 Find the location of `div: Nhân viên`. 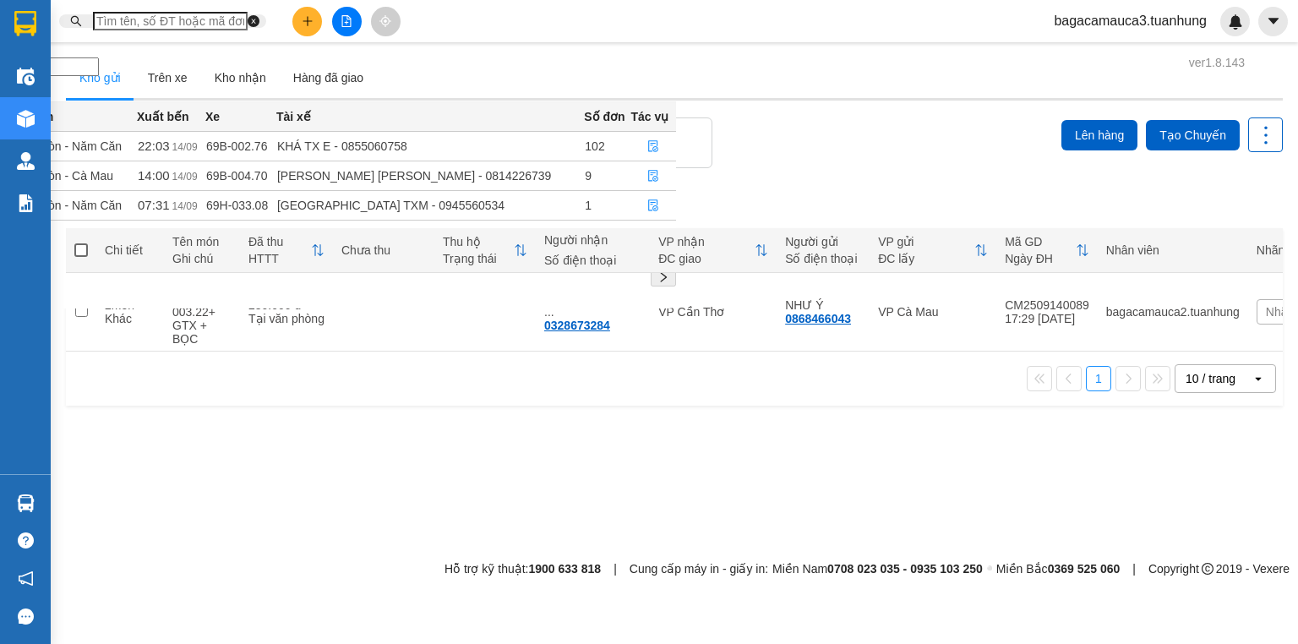

div: Nhân viên is located at coordinates (1173, 250).